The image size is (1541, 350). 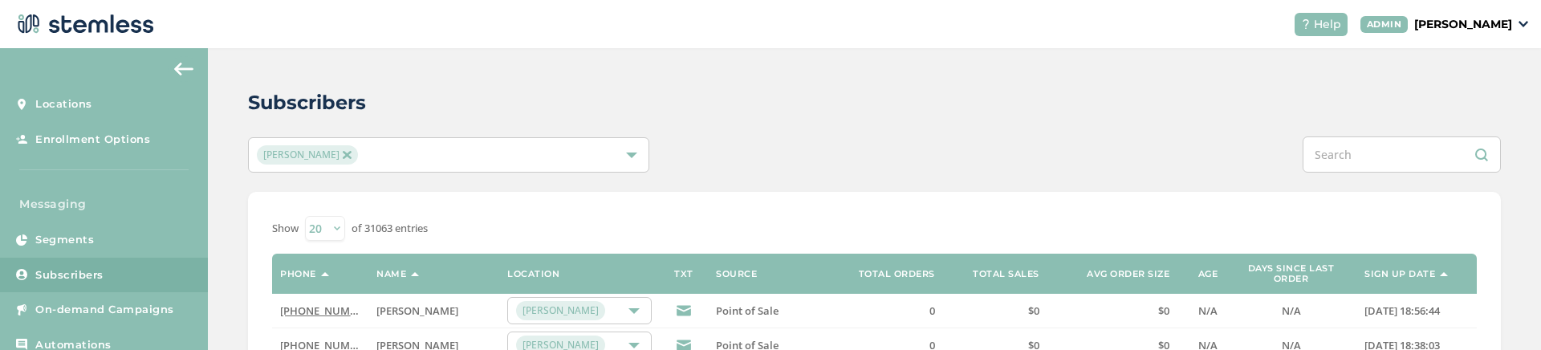 What do you see at coordinates (347, 155) in the screenshot?
I see `img: icon-close-accent-8a337256.svg` at bounding box center [347, 155].